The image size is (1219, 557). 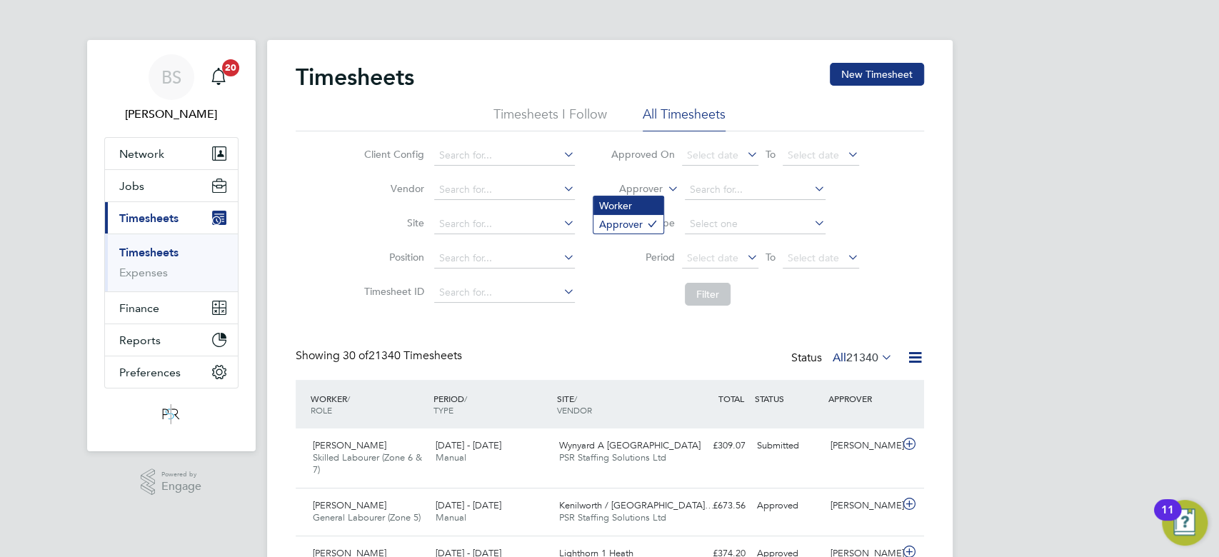 I want to click on span: BS, so click(x=171, y=77).